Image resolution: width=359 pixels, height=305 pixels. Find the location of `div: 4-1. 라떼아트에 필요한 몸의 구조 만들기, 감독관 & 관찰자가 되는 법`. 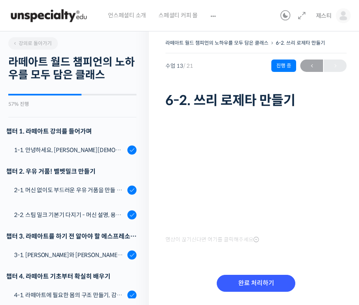

div: 4-1. 라떼아트에 필요한 몸의 구조 만들기, 감독관 & 관찰자가 되는 법 is located at coordinates (70, 296).